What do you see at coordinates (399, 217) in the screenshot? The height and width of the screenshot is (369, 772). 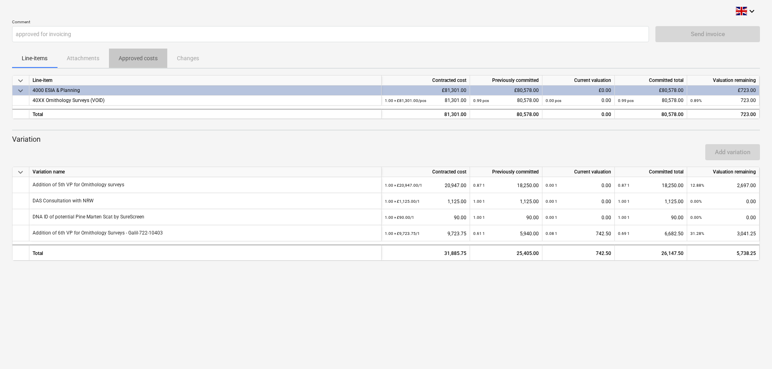 I see `small: 1.00 × £90.00 / 1` at bounding box center [399, 217].